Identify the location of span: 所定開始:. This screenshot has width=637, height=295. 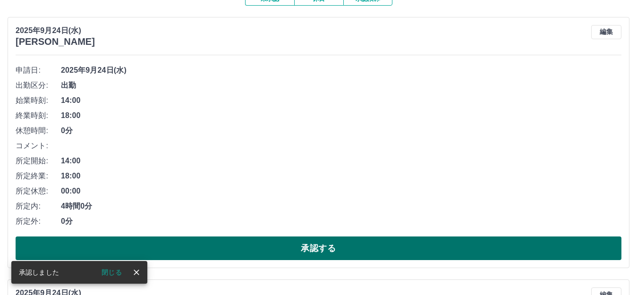
(38, 161).